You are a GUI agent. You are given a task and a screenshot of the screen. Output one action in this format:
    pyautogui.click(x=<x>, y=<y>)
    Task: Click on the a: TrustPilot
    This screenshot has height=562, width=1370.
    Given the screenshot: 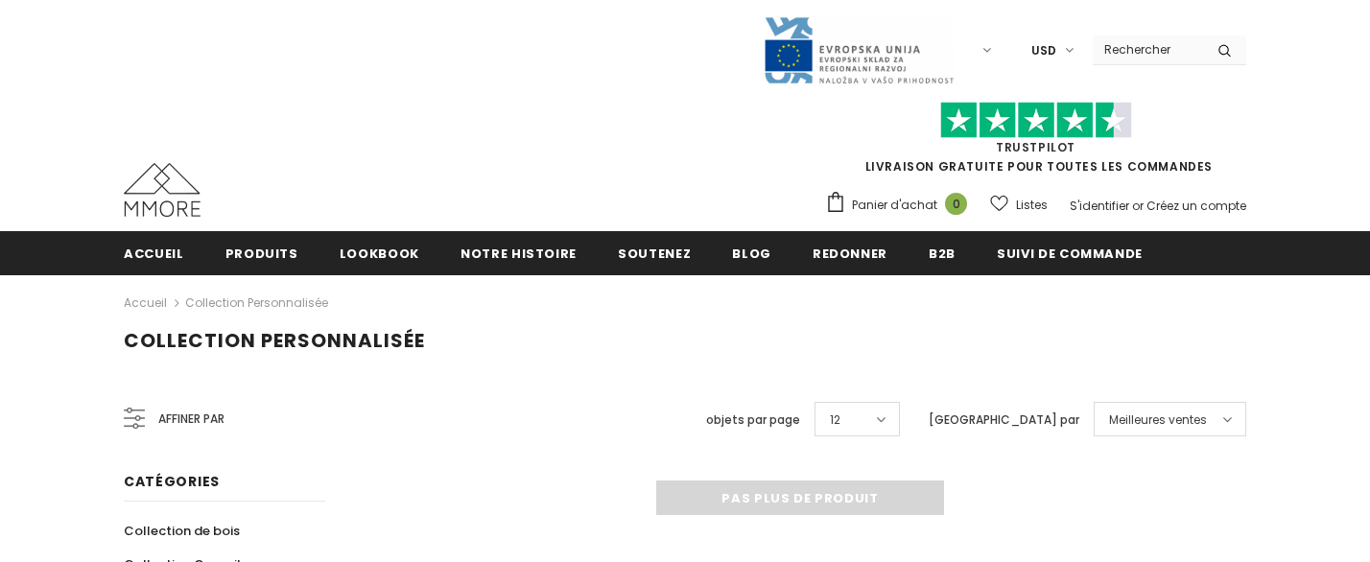 What is the action you would take?
    pyautogui.click(x=1035, y=147)
    